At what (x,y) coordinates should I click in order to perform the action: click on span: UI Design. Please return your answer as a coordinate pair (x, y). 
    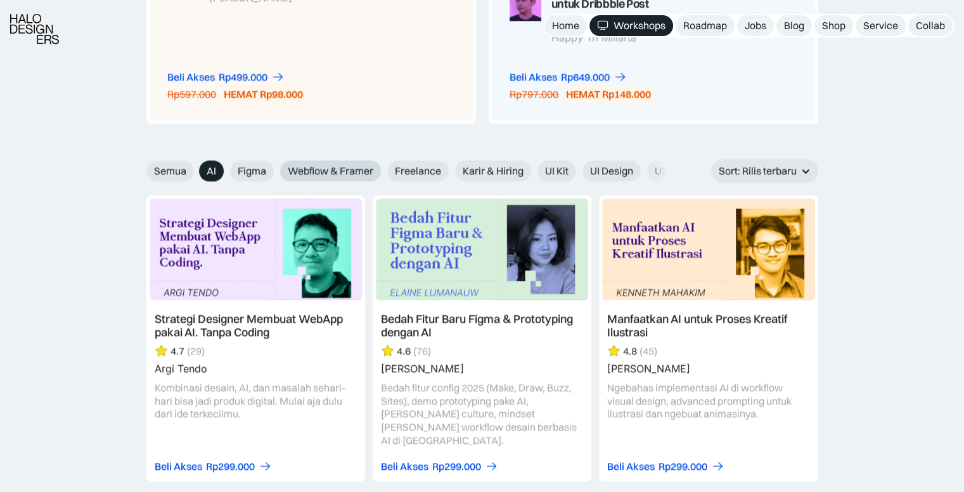
    Looking at the image, I should click on (611, 170).